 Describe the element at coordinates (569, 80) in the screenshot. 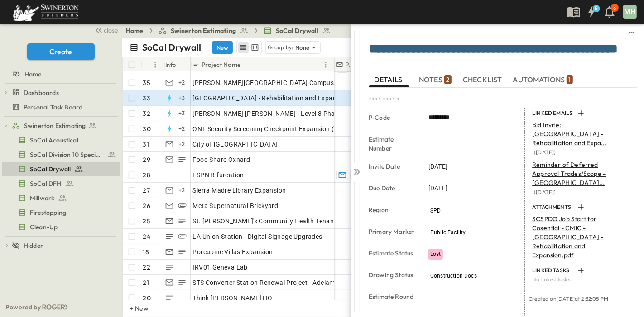

I see `p: 1` at that location.